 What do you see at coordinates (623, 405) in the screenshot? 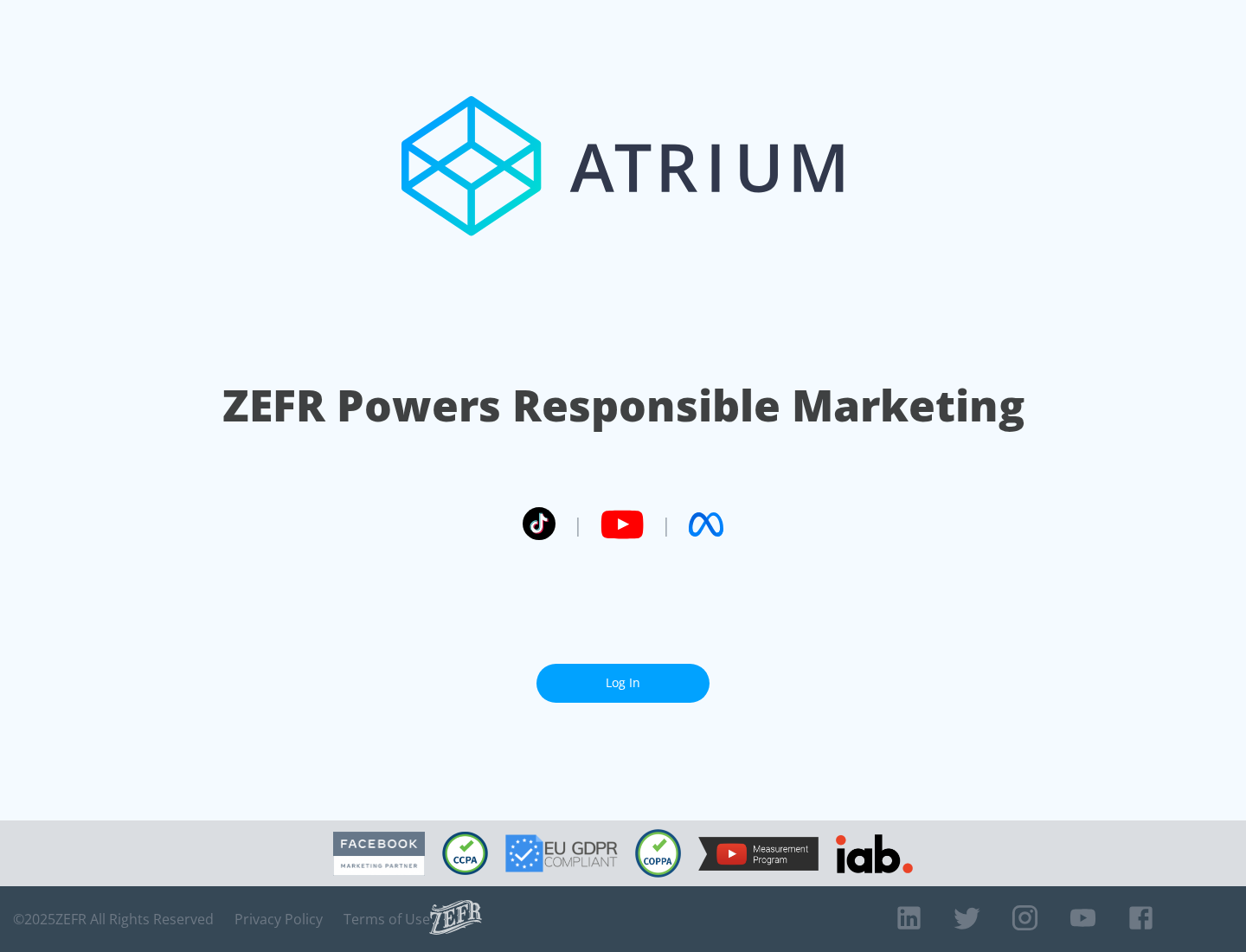
I see `h1: ZEFR Powers Responsible Marketing` at bounding box center [623, 405].